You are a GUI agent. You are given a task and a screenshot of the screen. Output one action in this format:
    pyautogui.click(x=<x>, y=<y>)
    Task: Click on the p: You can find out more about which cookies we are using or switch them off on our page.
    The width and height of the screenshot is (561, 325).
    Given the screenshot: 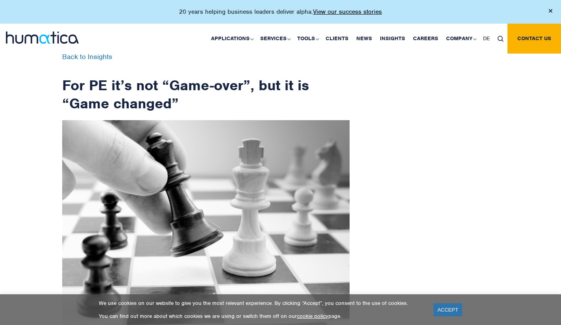 What is the action you would take?
    pyautogui.click(x=261, y=316)
    